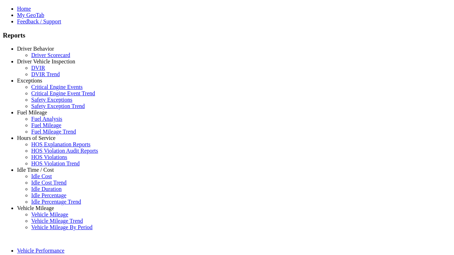  Describe the element at coordinates (38, 68) in the screenshot. I see `a: DVIR` at that location.